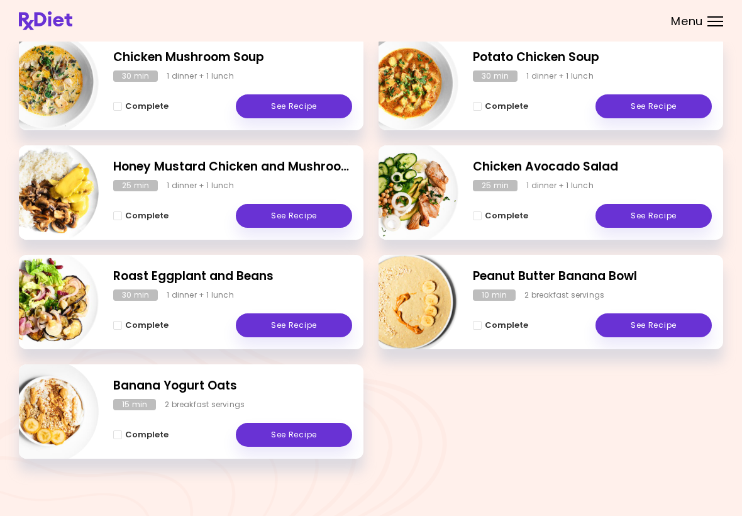  I want to click on a: See Recipe - Peanut Butter Banana Bowl, so click(653, 325).